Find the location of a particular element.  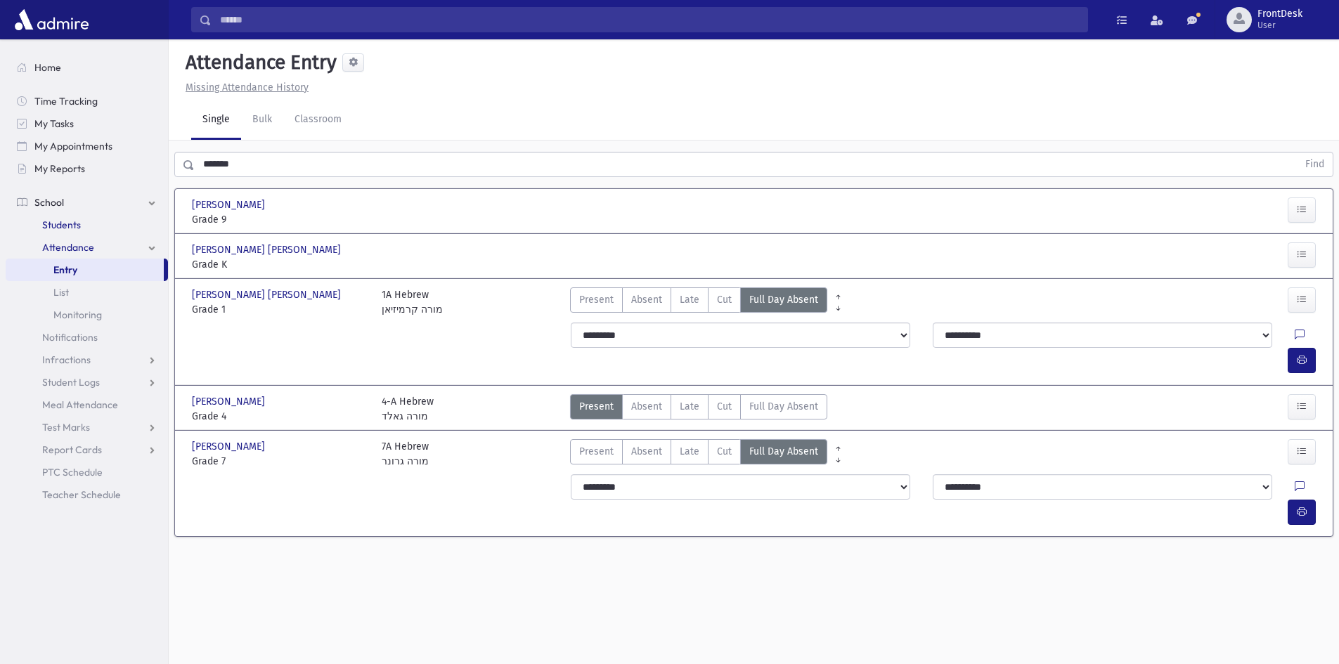

span: Entry is located at coordinates (65, 270).